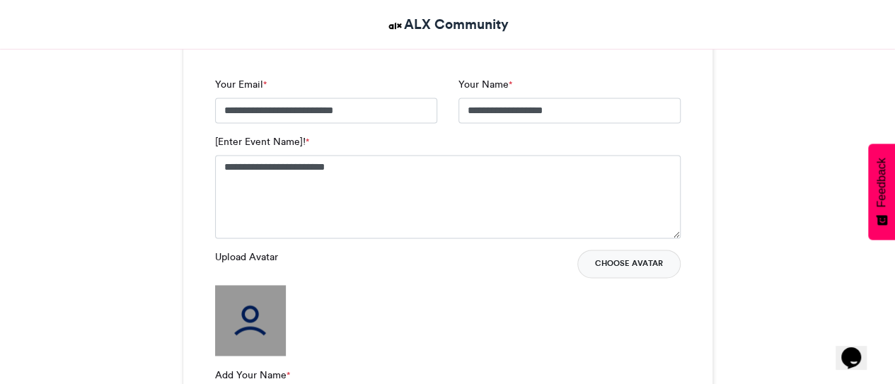  I want to click on button: Feedback - Show survey, so click(882, 192).